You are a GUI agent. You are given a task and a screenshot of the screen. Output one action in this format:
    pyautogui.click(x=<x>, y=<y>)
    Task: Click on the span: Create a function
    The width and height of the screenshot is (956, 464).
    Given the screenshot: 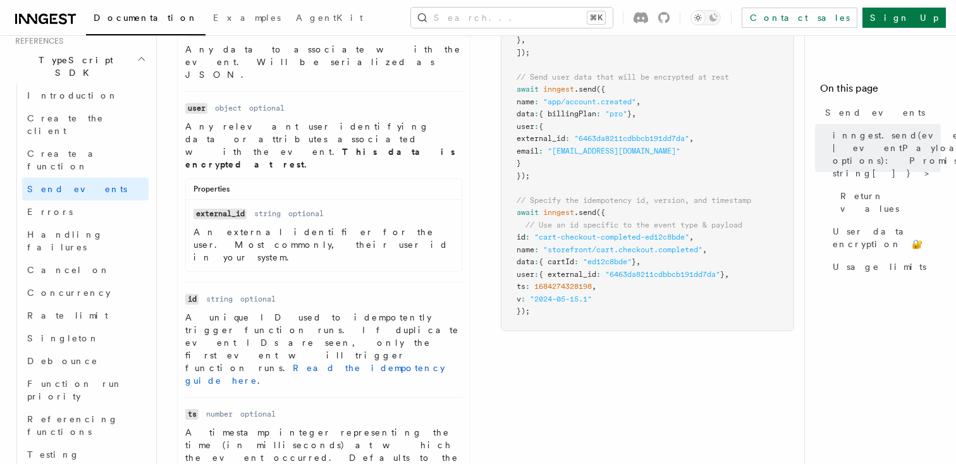 What is the action you would take?
    pyautogui.click(x=65, y=160)
    